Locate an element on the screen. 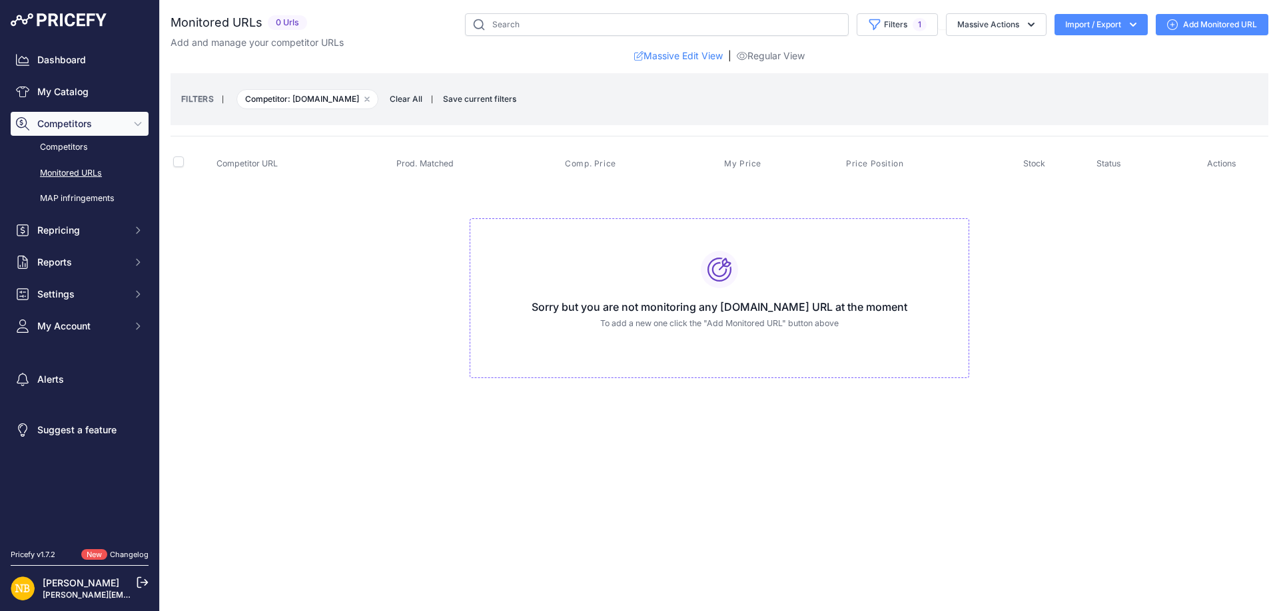  button: Price Position is located at coordinates (876, 164).